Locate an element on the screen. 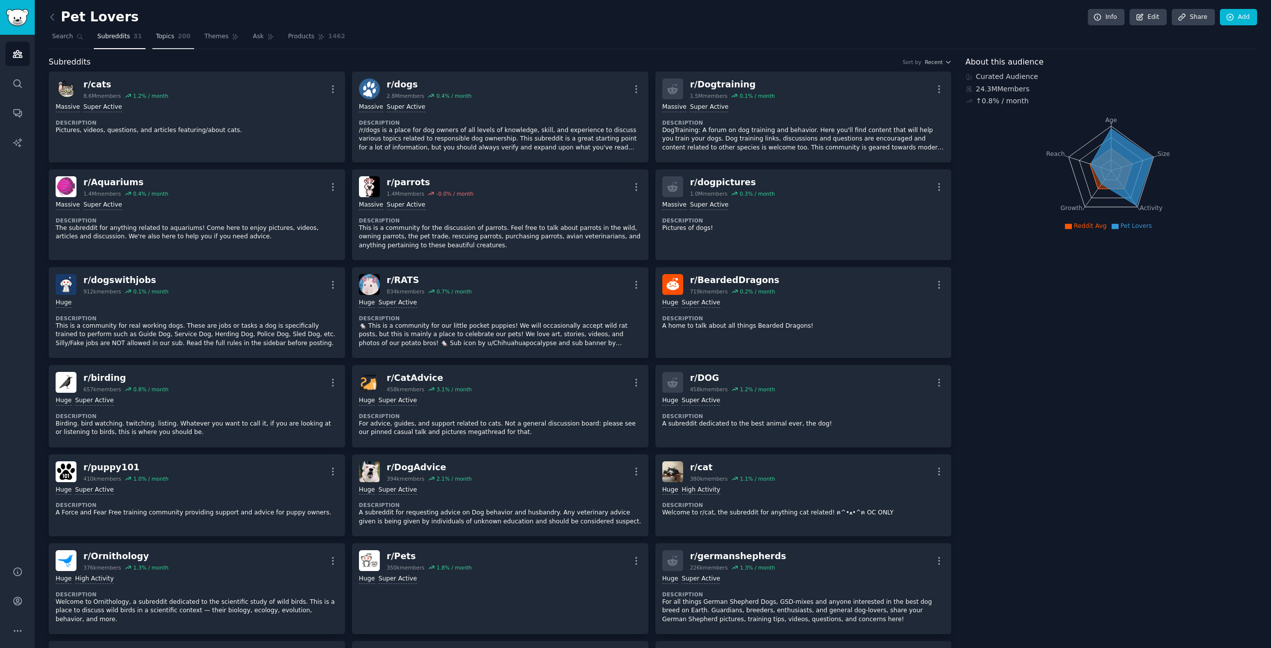  div: r/ RATS is located at coordinates (429, 280).